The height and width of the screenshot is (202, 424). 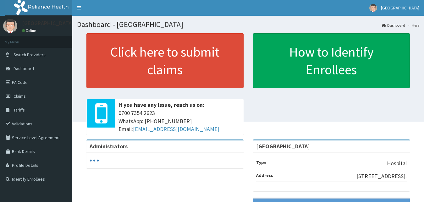 I want to click on a: Online, so click(x=30, y=30).